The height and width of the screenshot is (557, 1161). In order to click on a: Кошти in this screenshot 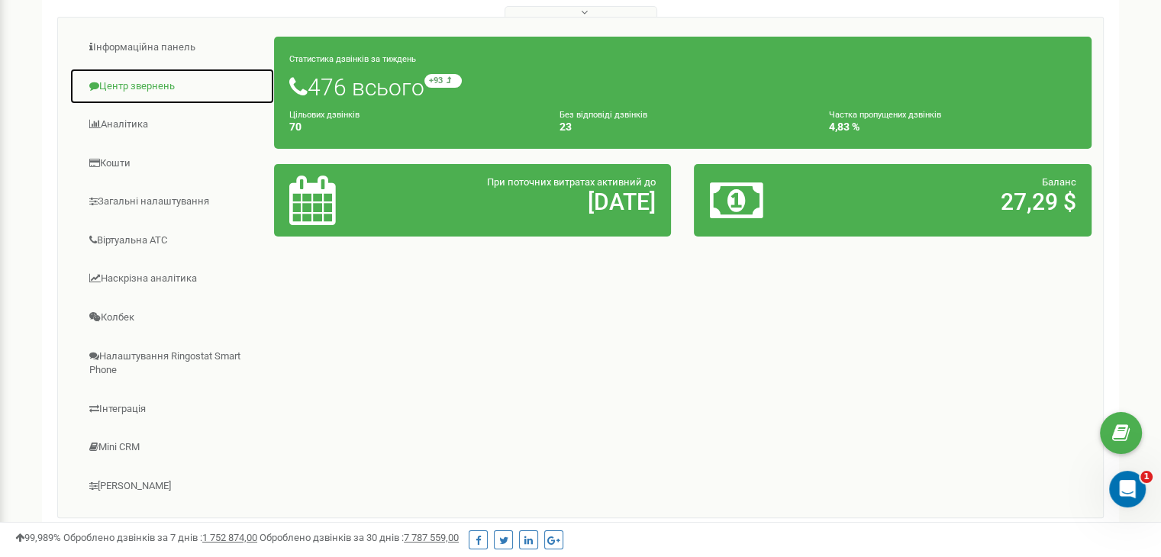, I will do `click(172, 163)`.